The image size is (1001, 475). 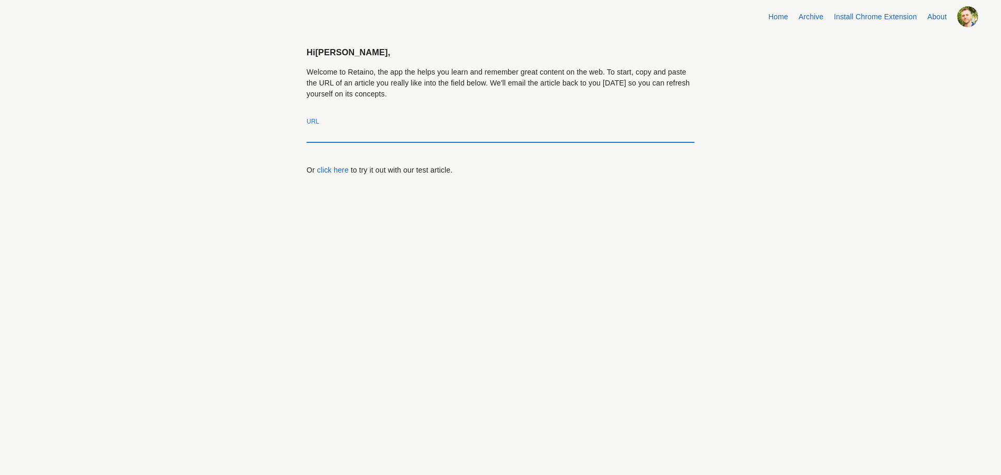 What do you see at coordinates (811, 17) in the screenshot?
I see `a: Archive` at bounding box center [811, 17].